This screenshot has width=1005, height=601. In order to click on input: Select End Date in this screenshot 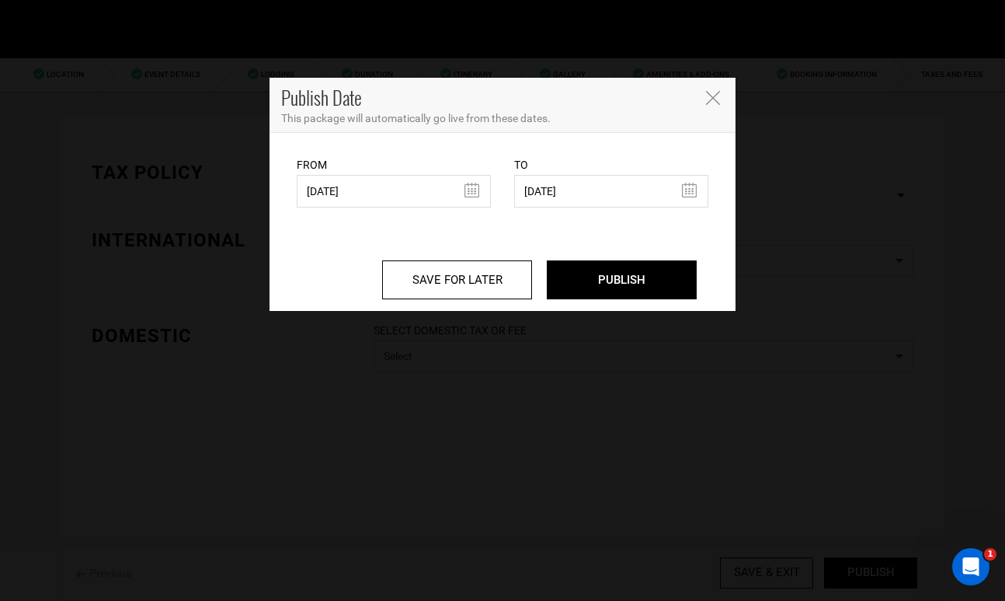, I will do `click(611, 191)`.